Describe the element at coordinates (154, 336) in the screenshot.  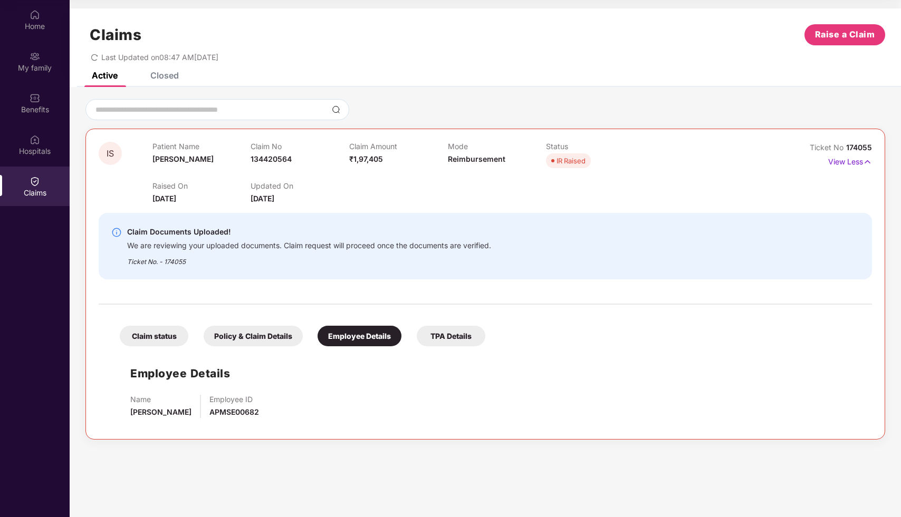
I see `div: Claim status` at that location.